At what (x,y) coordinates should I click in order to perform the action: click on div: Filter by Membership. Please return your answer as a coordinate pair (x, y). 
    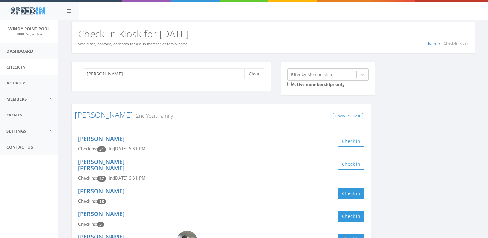
    Looking at the image, I should click on (311, 74).